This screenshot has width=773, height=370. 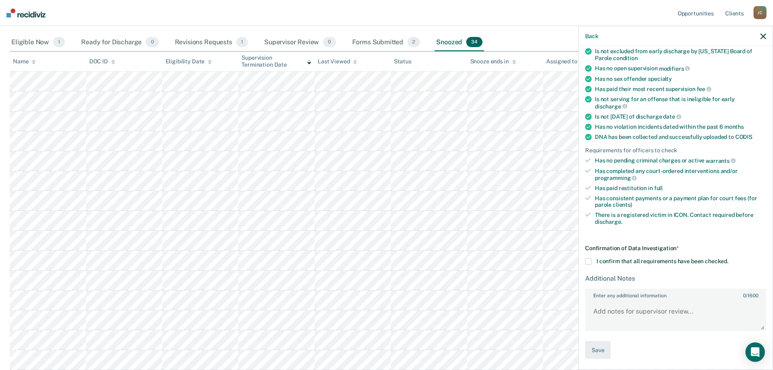 I want to click on div: There is a registered victim in ICON. Contact required before, so click(x=681, y=218).